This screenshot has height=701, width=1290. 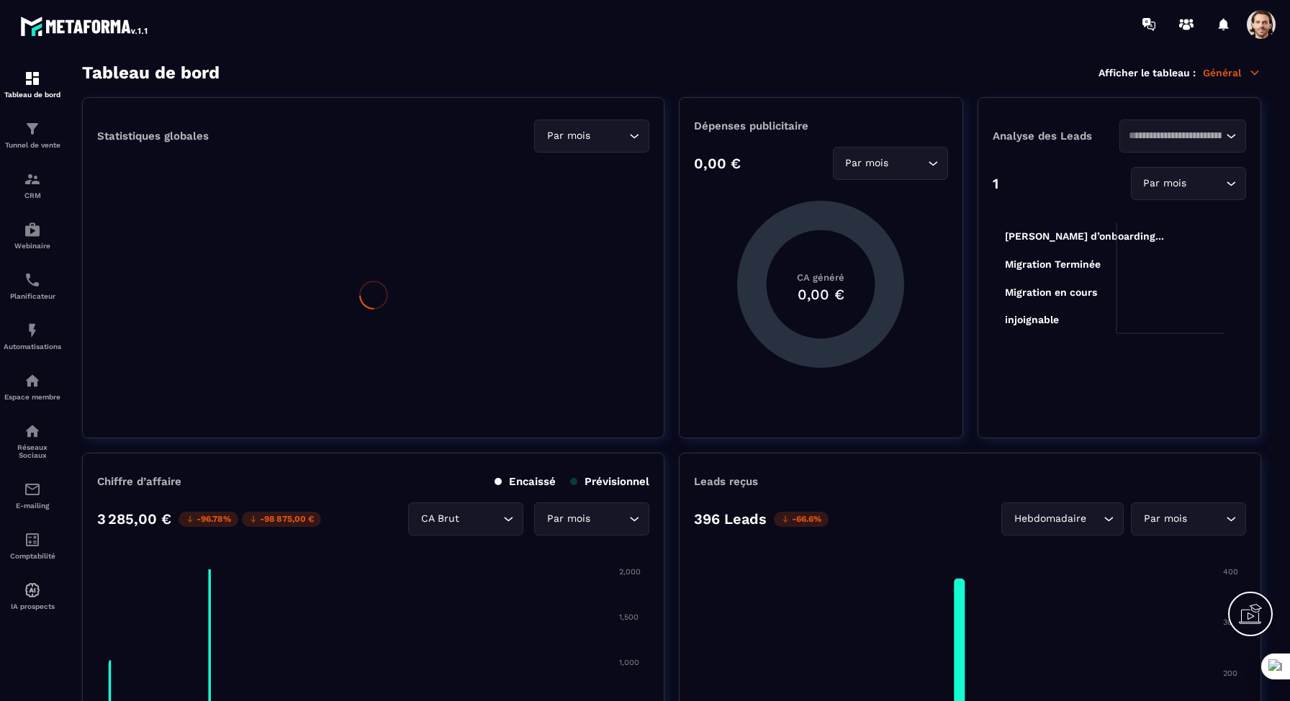 I want to click on span: Hebdomadaire, so click(x=1049, y=519).